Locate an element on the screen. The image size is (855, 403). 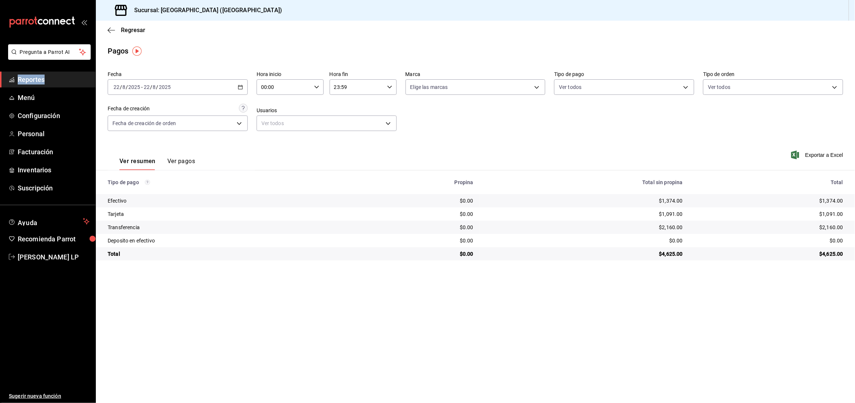
div: Pagos is located at coordinates (118, 51).